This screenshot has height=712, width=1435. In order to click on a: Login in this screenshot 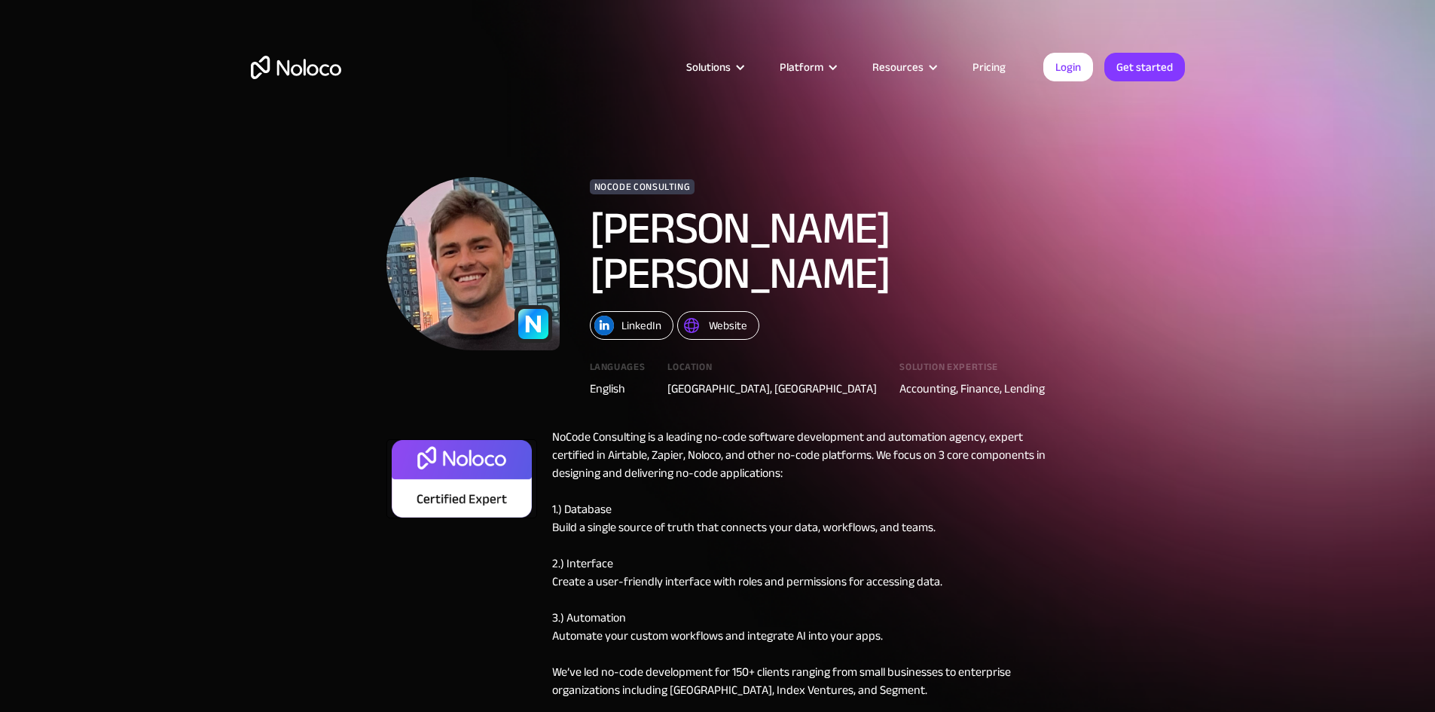, I will do `click(1068, 67)`.